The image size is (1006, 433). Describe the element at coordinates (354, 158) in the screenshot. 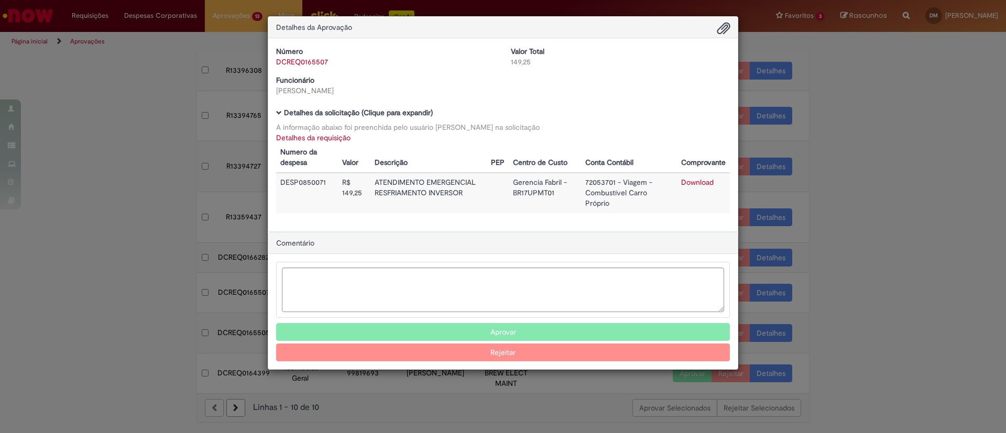

I see `th: Valor` at that location.